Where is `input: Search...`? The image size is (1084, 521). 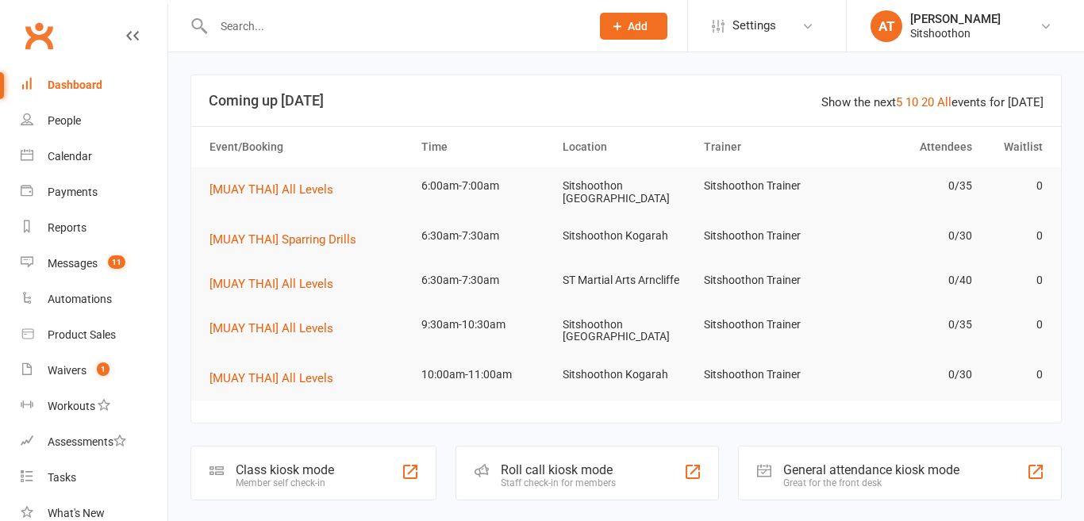 input: Search... is located at coordinates (393, 26).